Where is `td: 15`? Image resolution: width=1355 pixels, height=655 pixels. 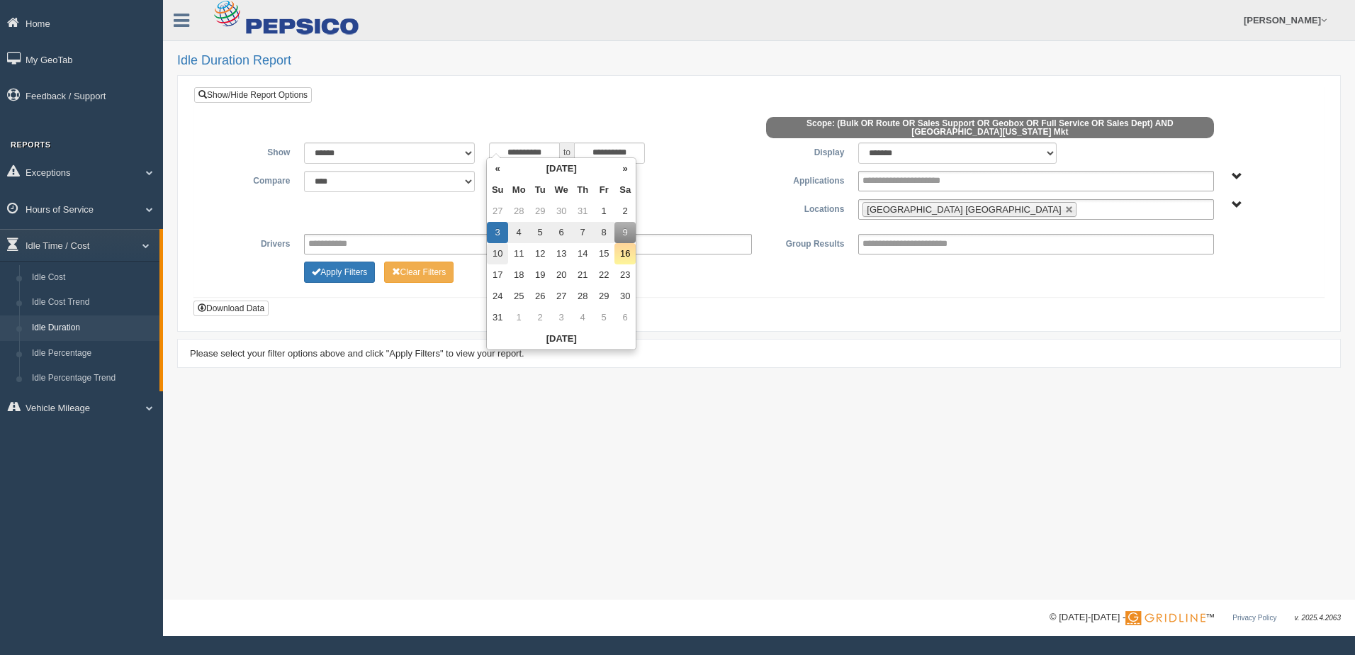
td: 15 is located at coordinates (604, 254).